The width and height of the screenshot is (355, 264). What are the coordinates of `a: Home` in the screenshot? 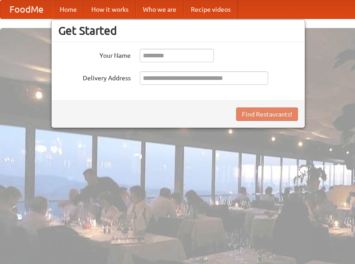 It's located at (68, 9).